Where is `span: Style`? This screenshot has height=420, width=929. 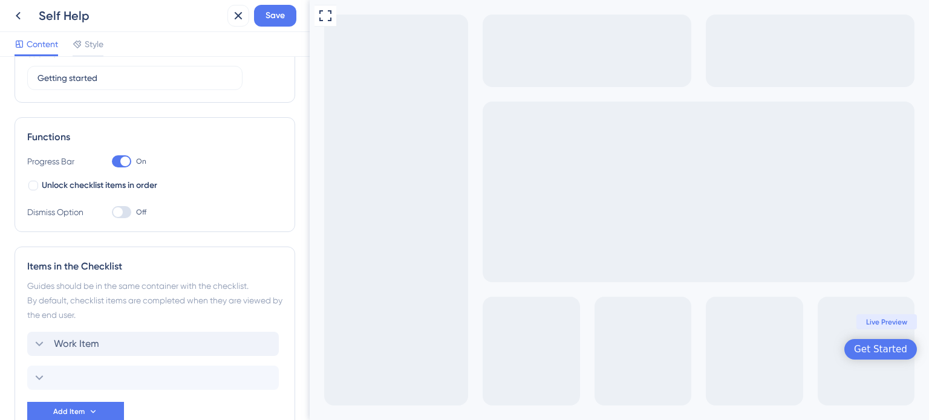
span: Style is located at coordinates (94, 44).